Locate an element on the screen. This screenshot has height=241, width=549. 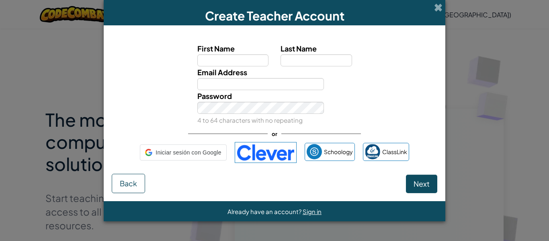
a: Sign in is located at coordinates (312, 211).